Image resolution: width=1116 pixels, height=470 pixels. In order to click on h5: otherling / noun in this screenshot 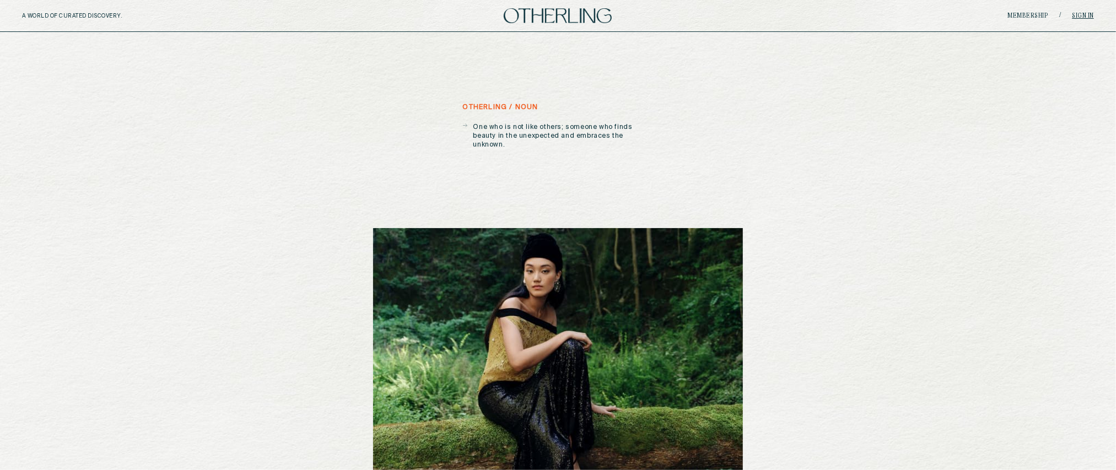, I will do `click(500, 107)`.